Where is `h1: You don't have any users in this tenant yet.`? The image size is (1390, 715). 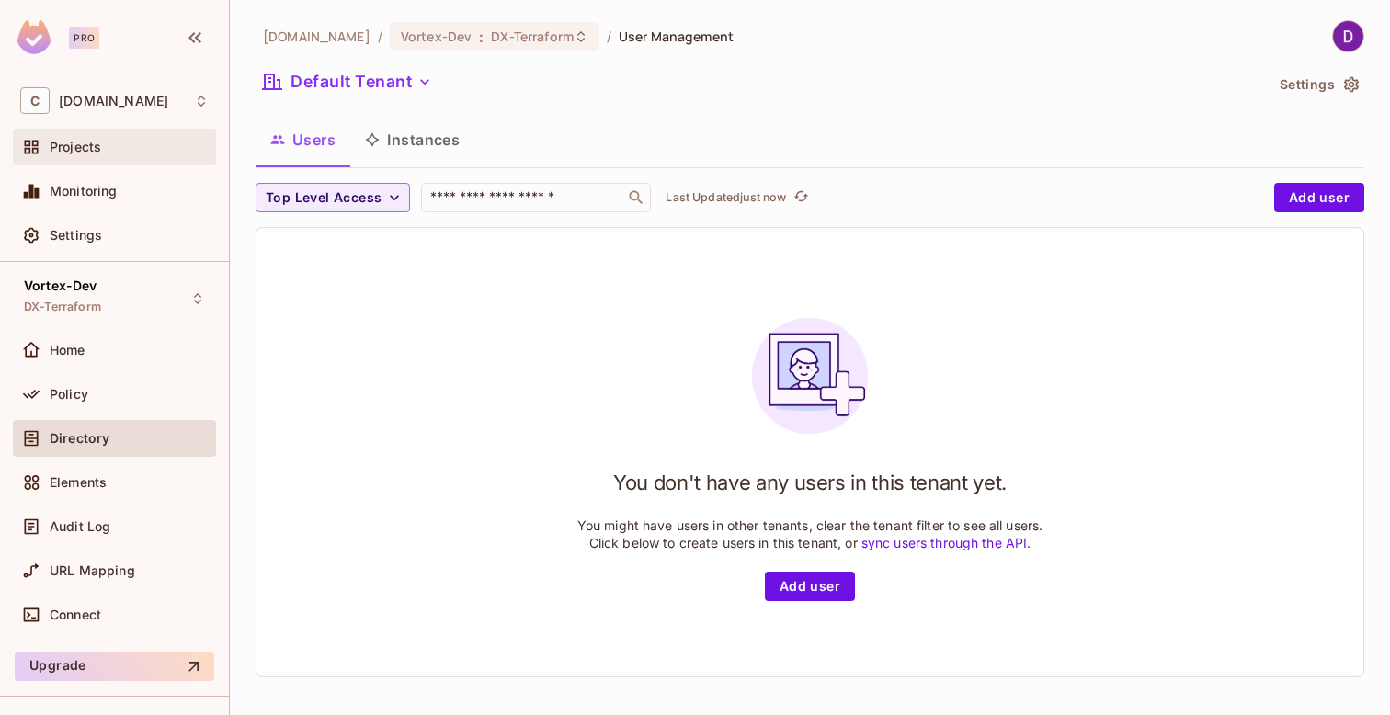
h1: You don't have any users in this tenant yet. is located at coordinates (810, 482).